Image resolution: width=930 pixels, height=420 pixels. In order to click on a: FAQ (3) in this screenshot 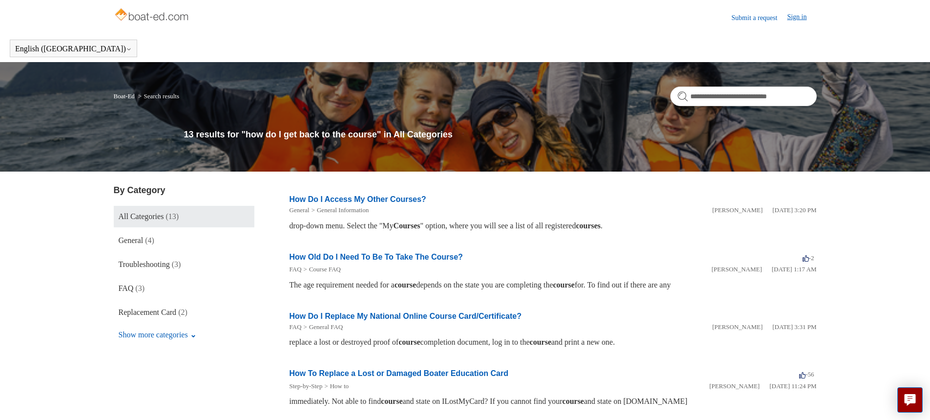, I will do `click(184, 288)`.